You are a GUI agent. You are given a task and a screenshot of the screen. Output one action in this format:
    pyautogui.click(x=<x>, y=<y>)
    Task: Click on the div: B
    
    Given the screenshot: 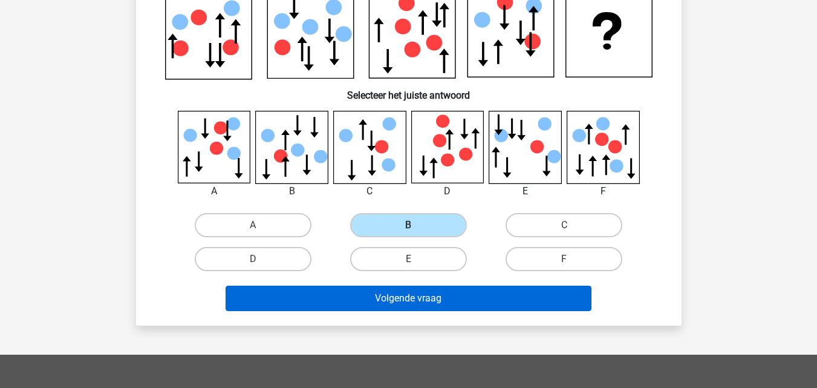 What is the action you would take?
    pyautogui.click(x=292, y=191)
    